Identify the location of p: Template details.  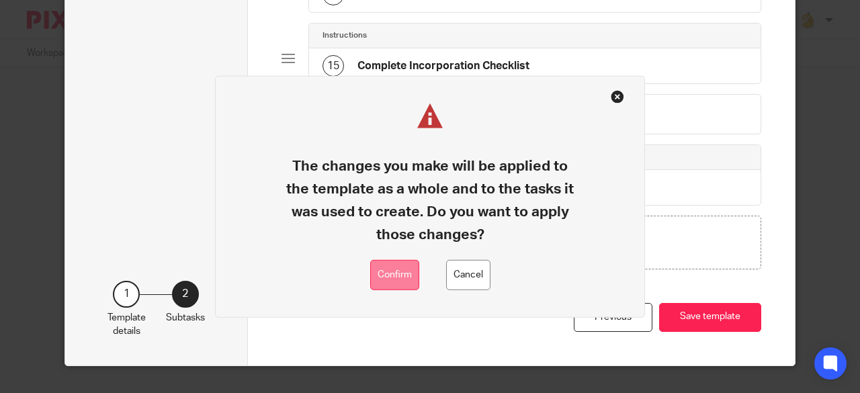
(126, 325).